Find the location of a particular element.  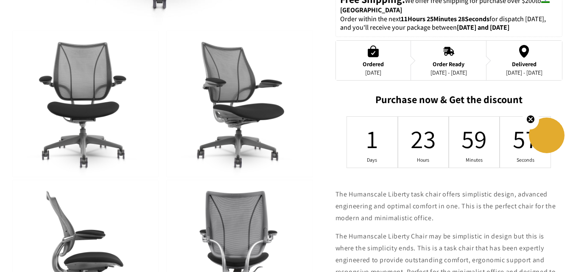

div: Ordered is located at coordinates (374, 64).